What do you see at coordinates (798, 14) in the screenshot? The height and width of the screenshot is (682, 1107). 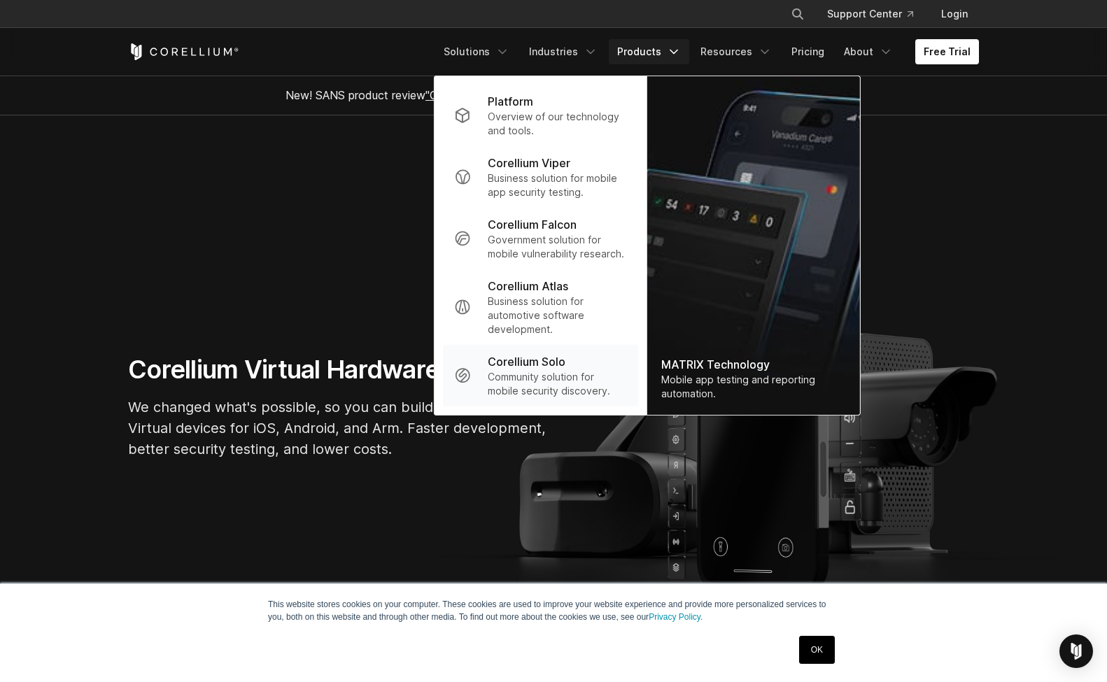 I see `button: Search` at bounding box center [798, 14].